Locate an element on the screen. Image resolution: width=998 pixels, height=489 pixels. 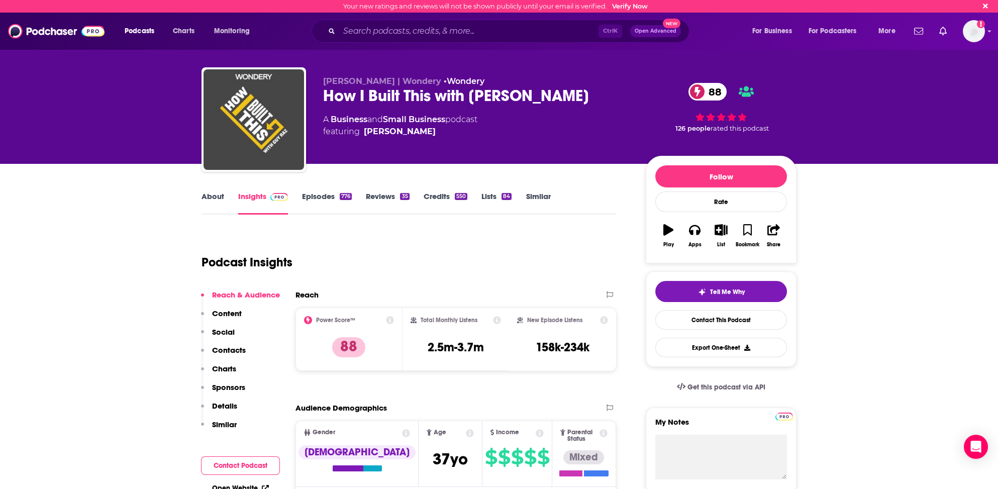
a: Verify Now is located at coordinates (630, 6).